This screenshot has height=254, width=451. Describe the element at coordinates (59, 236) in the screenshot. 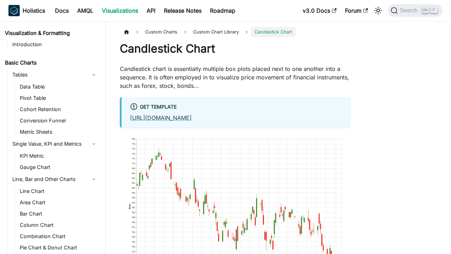

I see `a: Combination Chart` at that location.